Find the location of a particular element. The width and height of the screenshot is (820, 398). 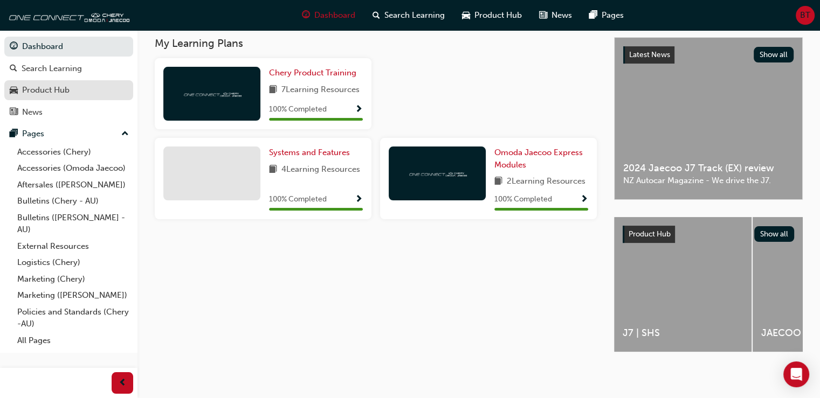

a: guage-iconDashboard is located at coordinates (328, 15).